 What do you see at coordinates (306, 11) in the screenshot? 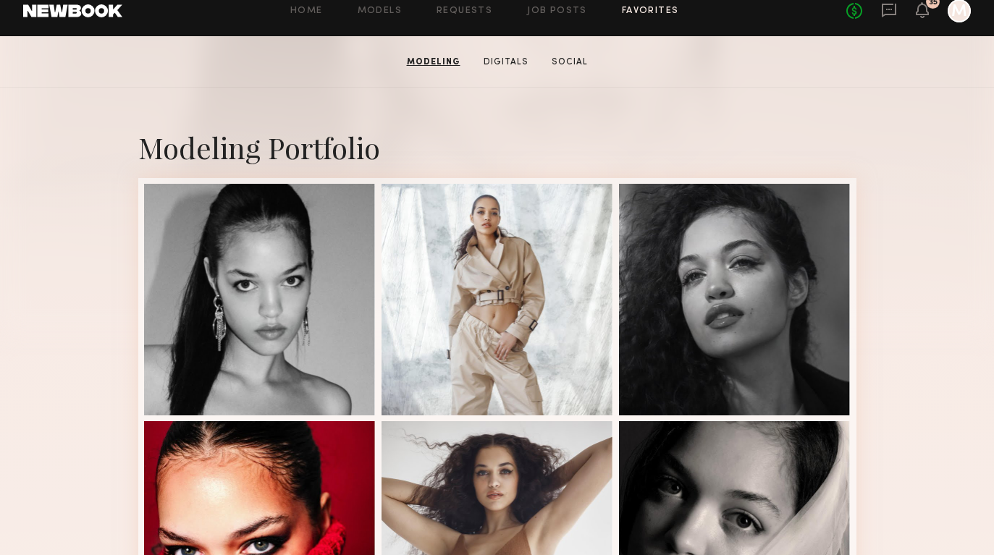
I see `a: Home` at bounding box center [306, 11].